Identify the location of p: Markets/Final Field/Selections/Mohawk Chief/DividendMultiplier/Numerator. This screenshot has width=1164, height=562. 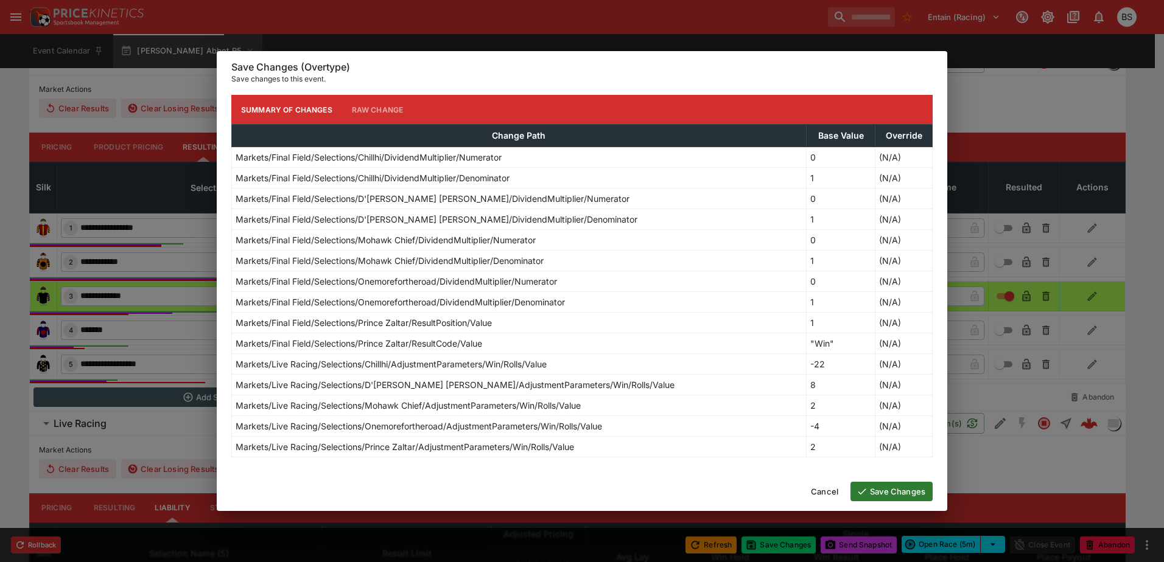
(385, 240).